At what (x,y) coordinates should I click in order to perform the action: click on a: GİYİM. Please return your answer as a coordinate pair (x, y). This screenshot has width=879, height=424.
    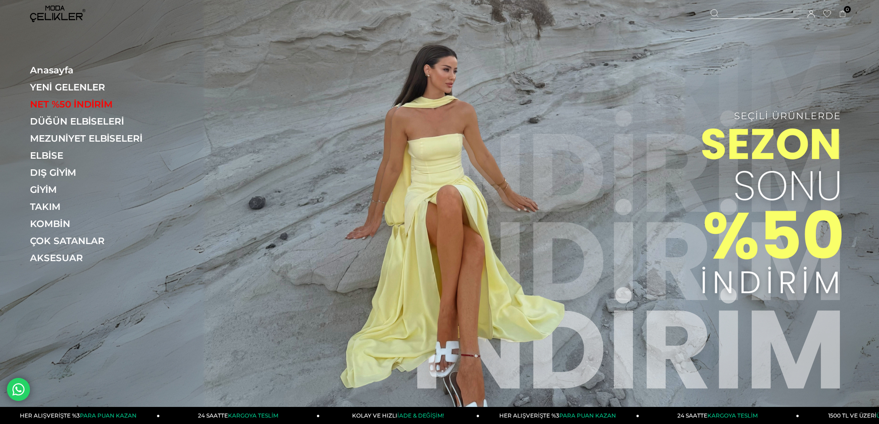
    Looking at the image, I should click on (93, 190).